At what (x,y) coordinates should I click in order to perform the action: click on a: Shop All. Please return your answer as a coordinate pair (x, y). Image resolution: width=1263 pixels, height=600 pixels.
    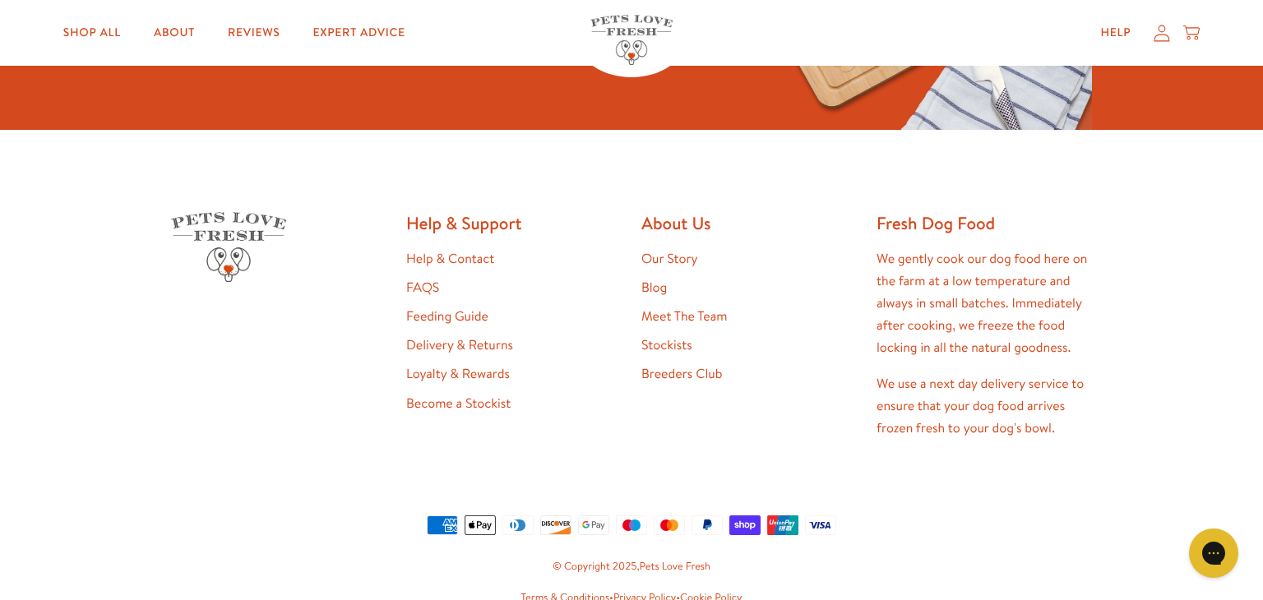
    Looking at the image, I should click on (92, 33).